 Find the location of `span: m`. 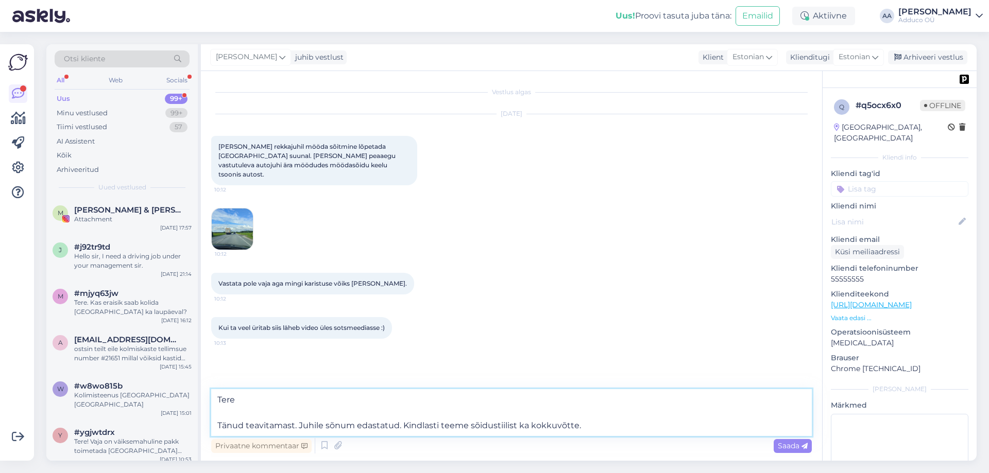

span: m is located at coordinates (60, 296).